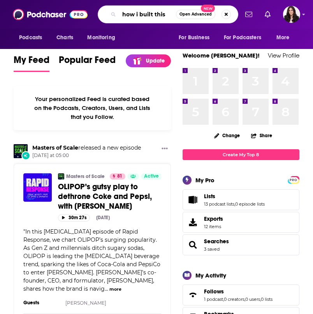  I want to click on span: My Feed, so click(31, 62).